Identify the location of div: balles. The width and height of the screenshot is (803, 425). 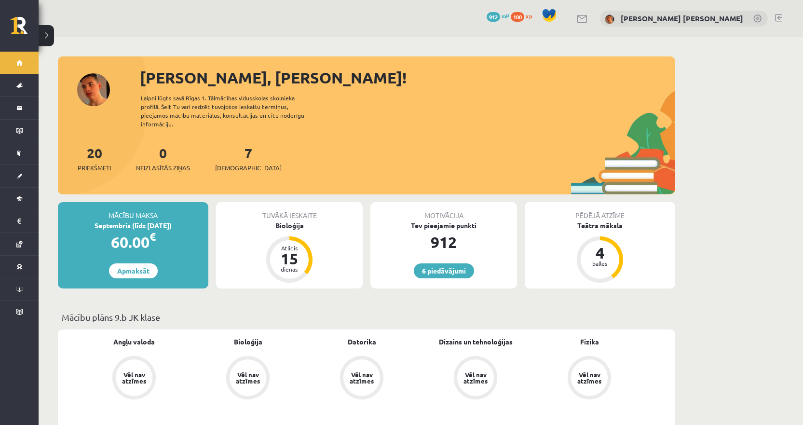
(600, 263).